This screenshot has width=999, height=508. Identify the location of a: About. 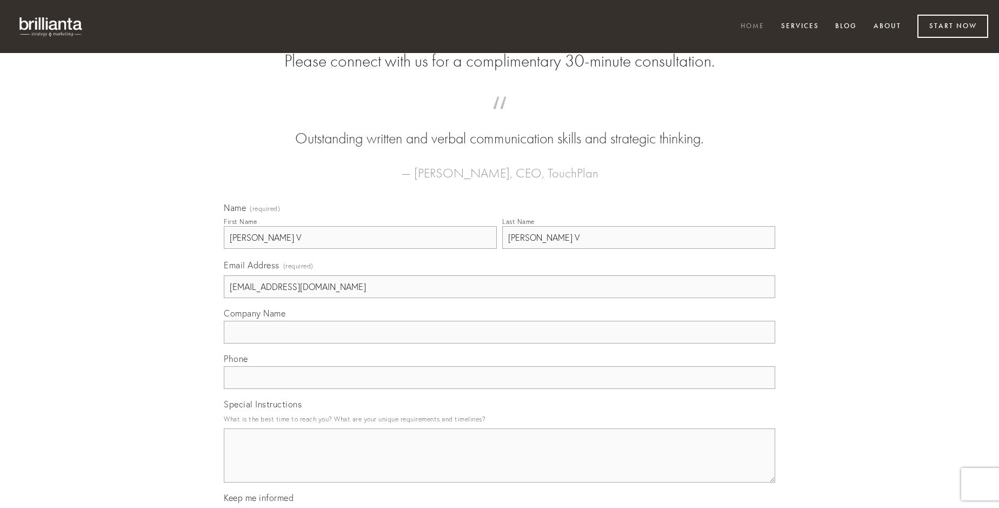
(887, 26).